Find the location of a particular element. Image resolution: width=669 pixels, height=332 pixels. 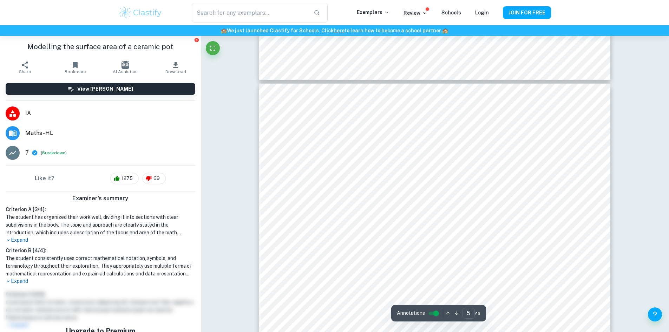

h6: We just launched Clastify for Schools. Click to learn how to become a school partner. is located at coordinates (334, 31).